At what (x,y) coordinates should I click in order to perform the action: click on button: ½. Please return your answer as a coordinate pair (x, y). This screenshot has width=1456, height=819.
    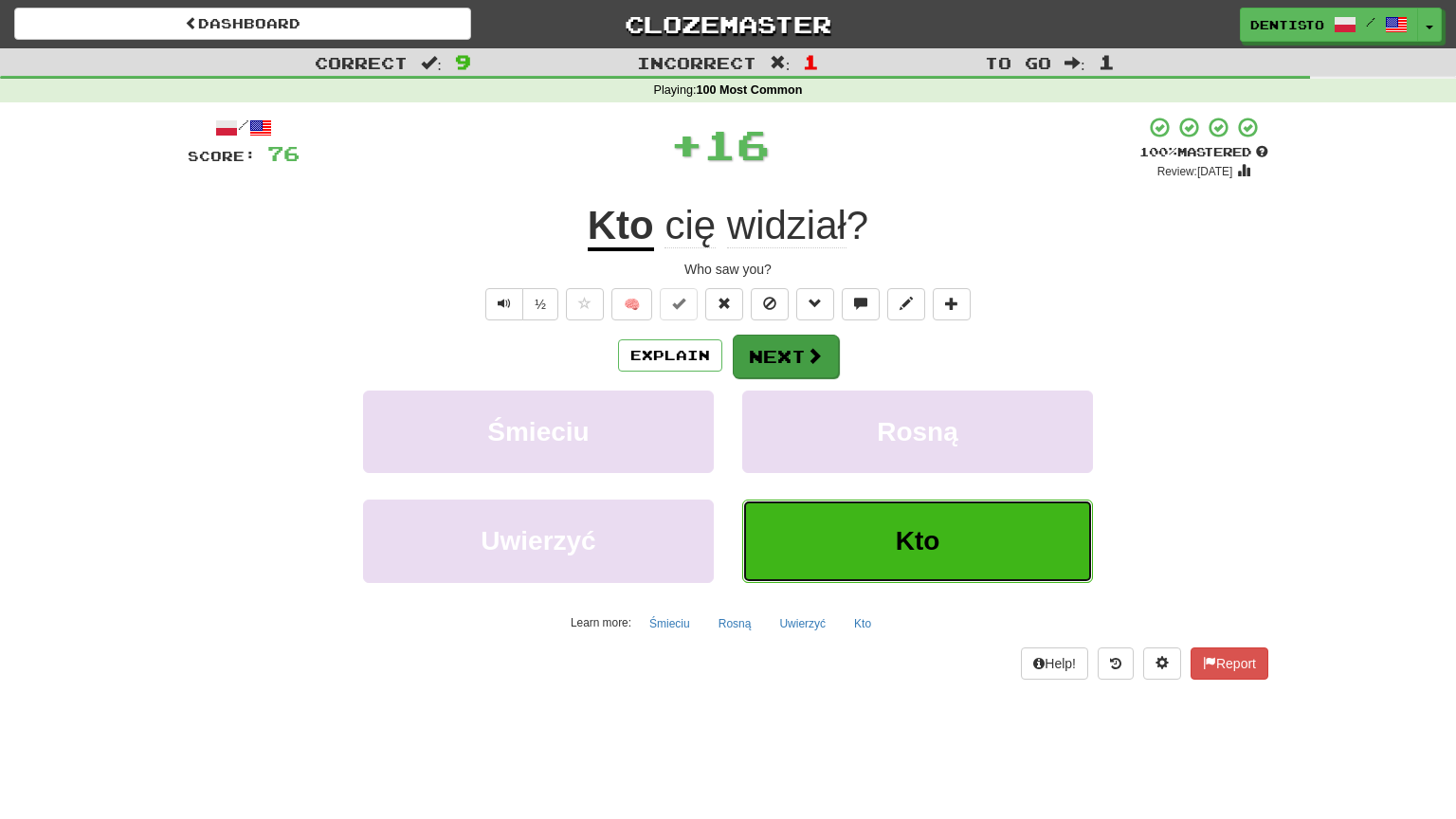
    Looking at the image, I should click on (540, 304).